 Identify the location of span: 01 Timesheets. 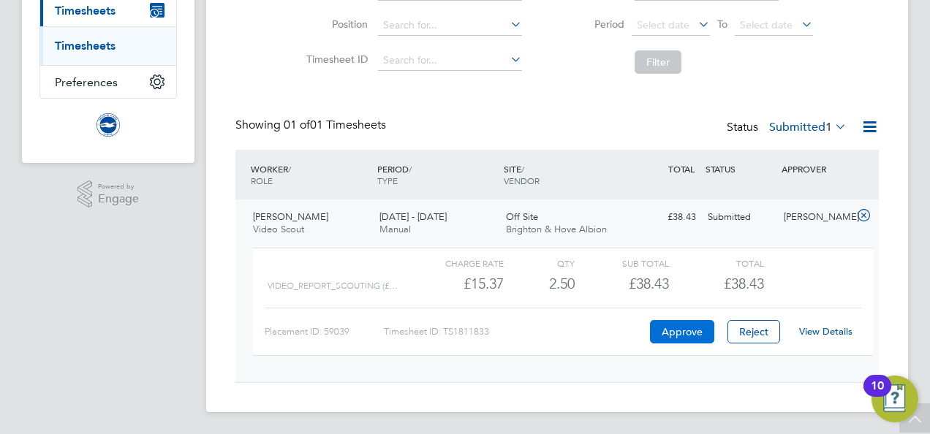
(335, 125).